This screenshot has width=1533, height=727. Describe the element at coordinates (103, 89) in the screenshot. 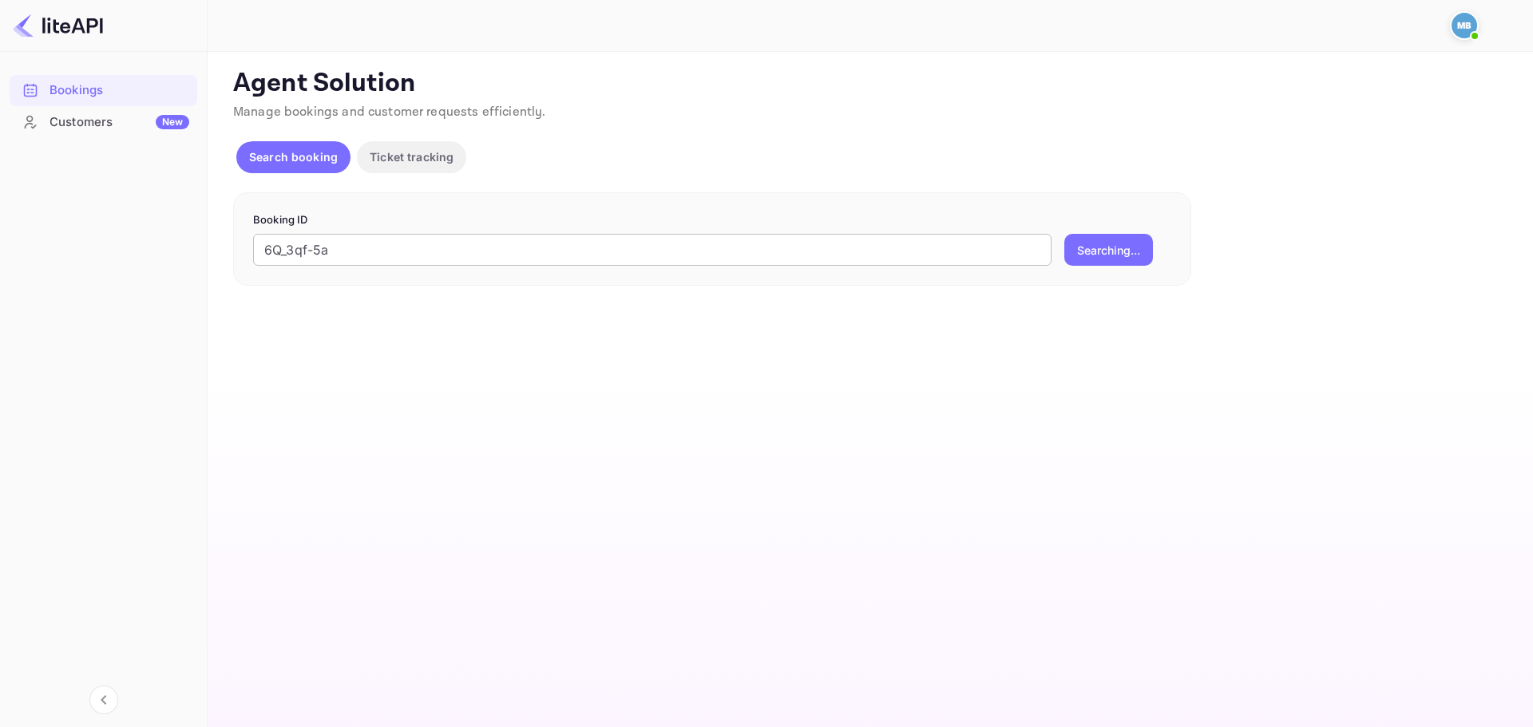

I see `a: Bookings` at that location.